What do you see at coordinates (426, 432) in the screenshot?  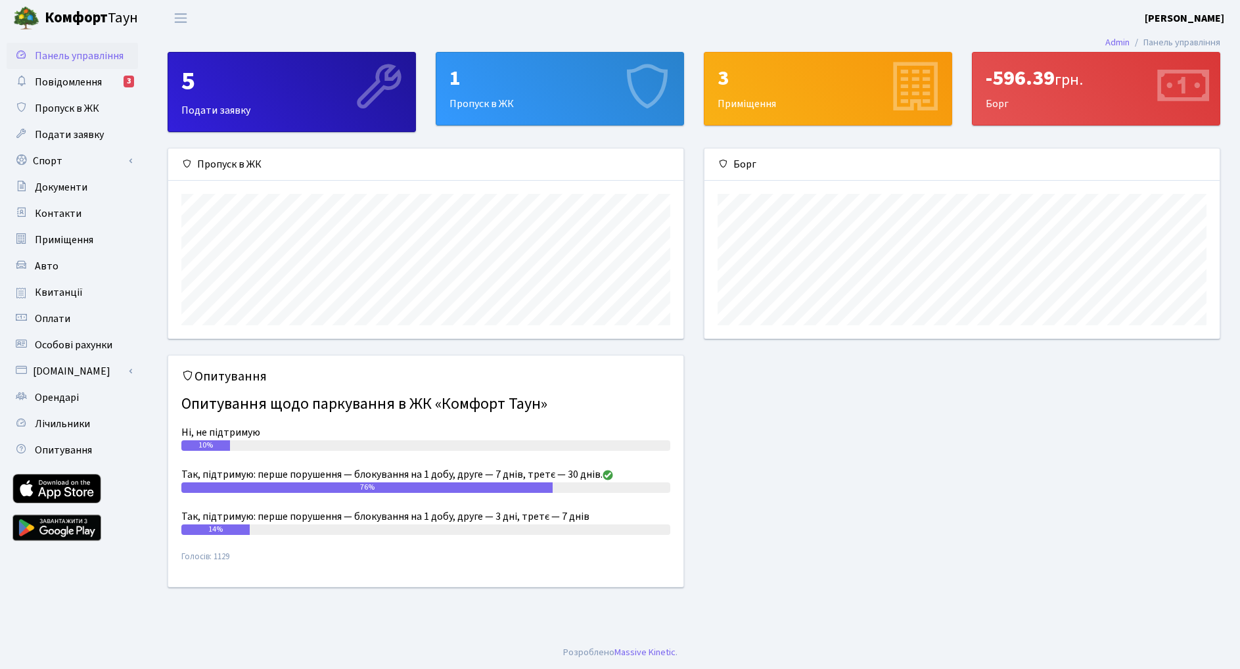 I see `div: Ні, не підтримую` at bounding box center [426, 432].